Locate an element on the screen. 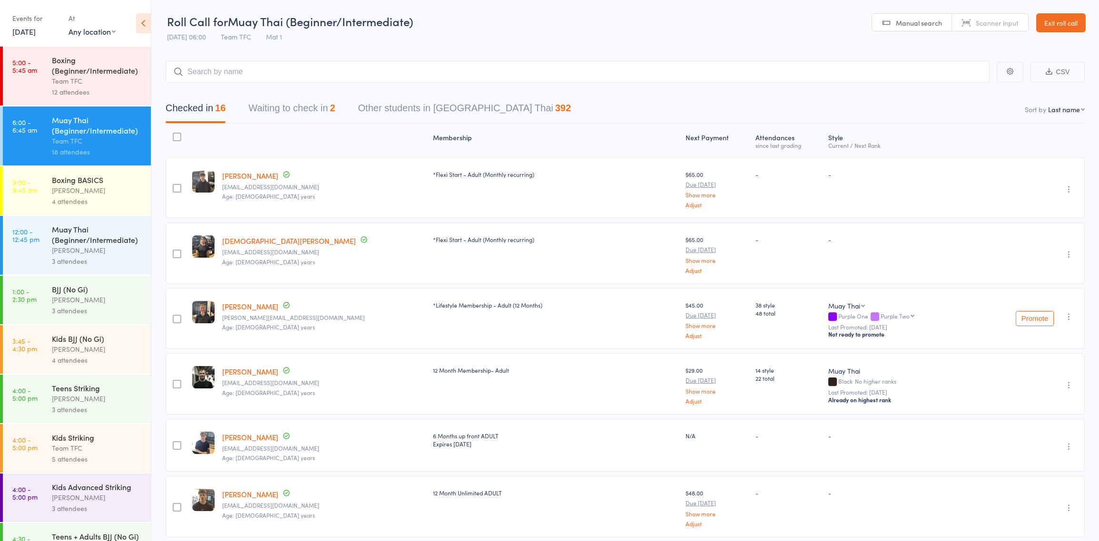 The image size is (1099, 541). span: Muay Thai (Beginner/Intermediate) is located at coordinates (320, 21).